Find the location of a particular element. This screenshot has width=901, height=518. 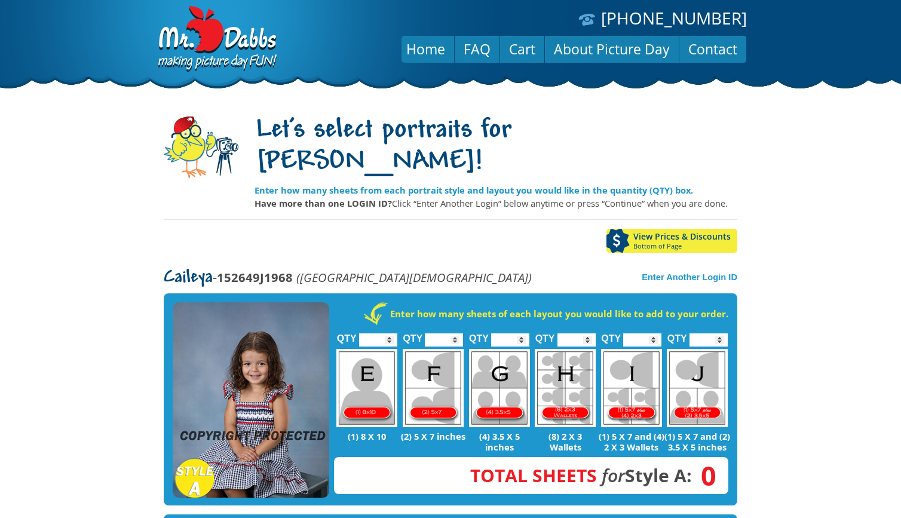

a: Cart is located at coordinates (522, 49).